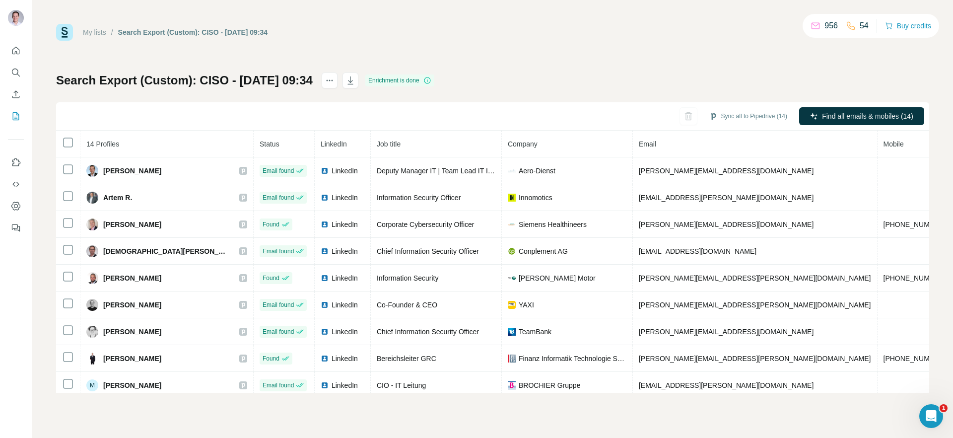 The height and width of the screenshot is (438, 953). Describe the element at coordinates (535, 332) in the screenshot. I see `span: TeamBank` at that location.